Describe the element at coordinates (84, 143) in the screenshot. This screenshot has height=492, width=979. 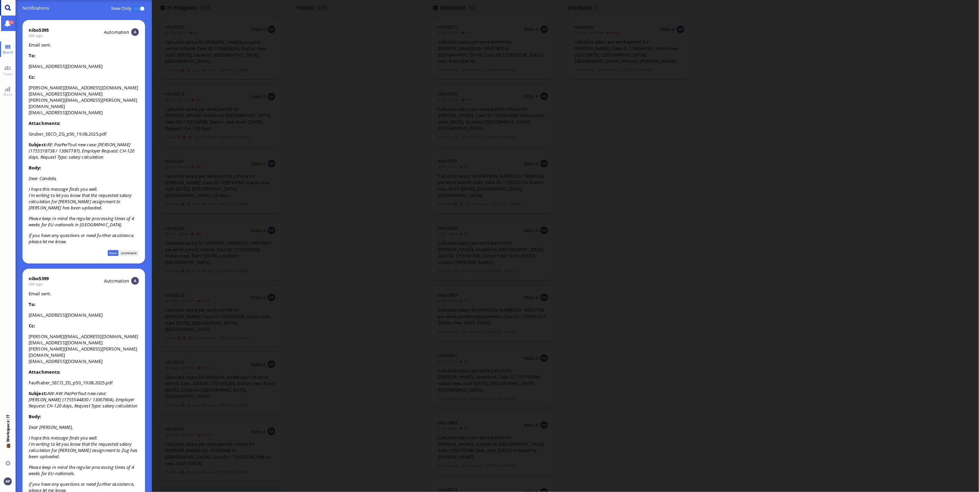
I see `span: Email sent.` at that location.